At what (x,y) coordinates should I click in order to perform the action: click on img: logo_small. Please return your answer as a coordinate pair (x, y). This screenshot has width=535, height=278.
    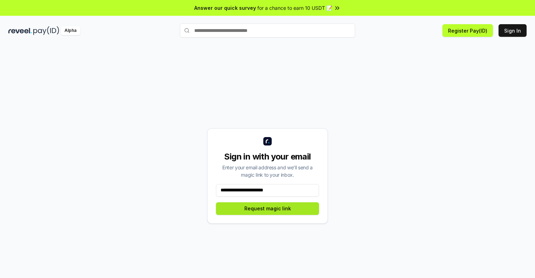
    Looking at the image, I should click on (268, 141).